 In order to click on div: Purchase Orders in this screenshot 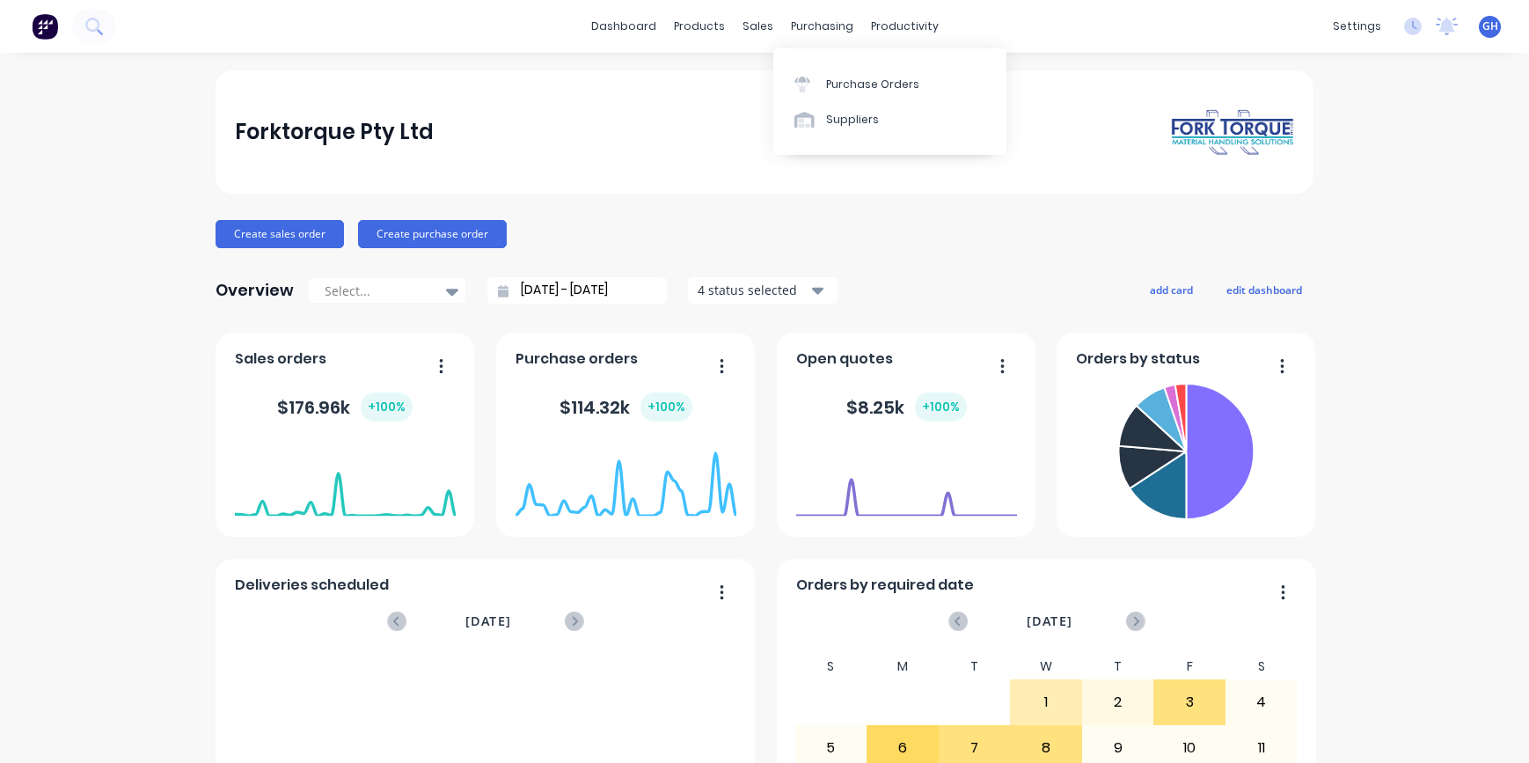, I will do `click(873, 84)`.